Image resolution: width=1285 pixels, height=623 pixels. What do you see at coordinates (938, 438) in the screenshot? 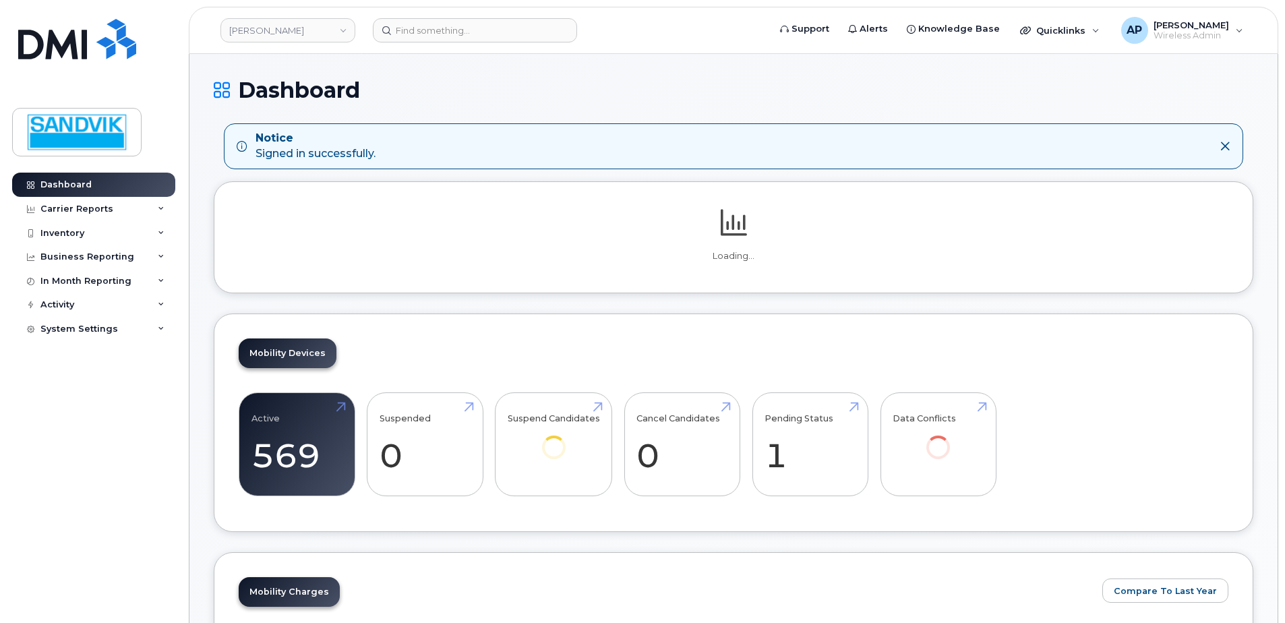
I see `a: Data Conflicts` at bounding box center [938, 438].